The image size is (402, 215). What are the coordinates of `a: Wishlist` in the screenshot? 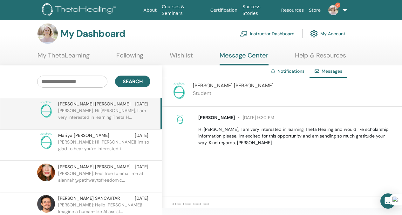 It's located at (181, 58).